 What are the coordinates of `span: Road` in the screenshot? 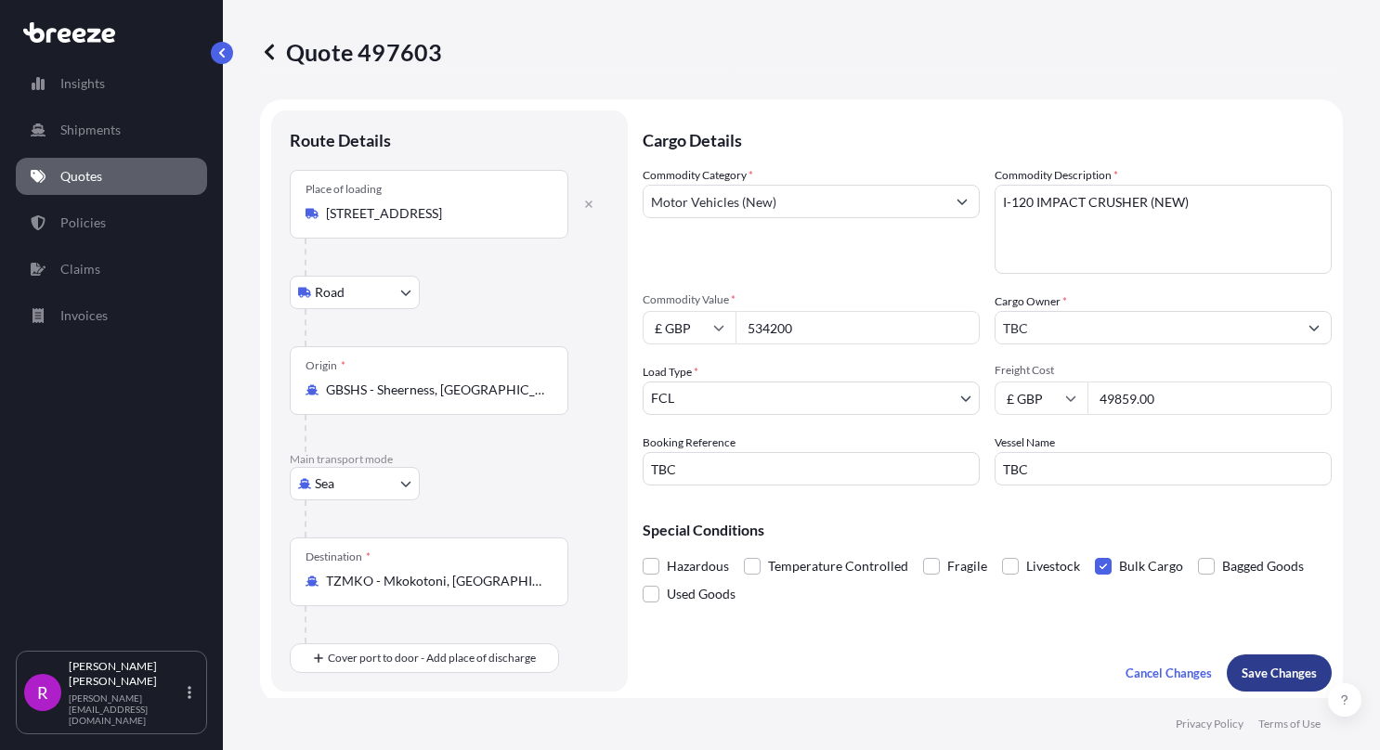 It's located at (330, 292).